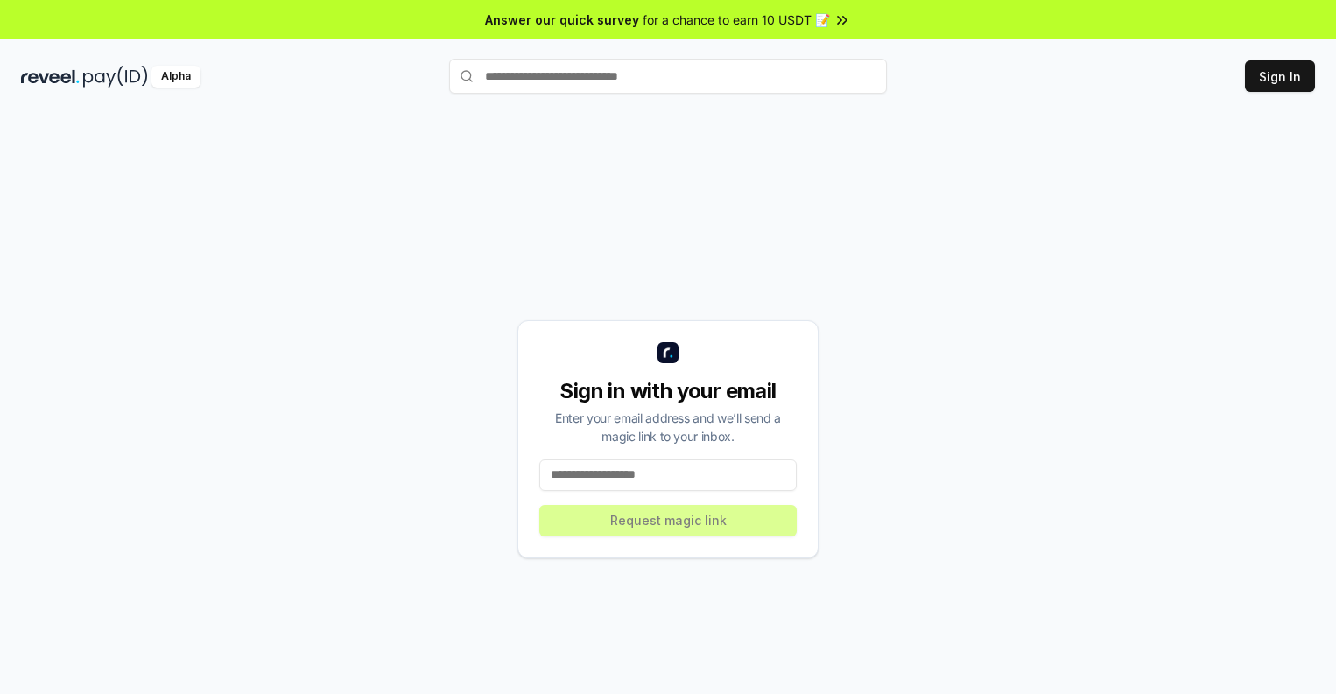  What do you see at coordinates (116, 76) in the screenshot?
I see `img: pay_id` at bounding box center [116, 76].